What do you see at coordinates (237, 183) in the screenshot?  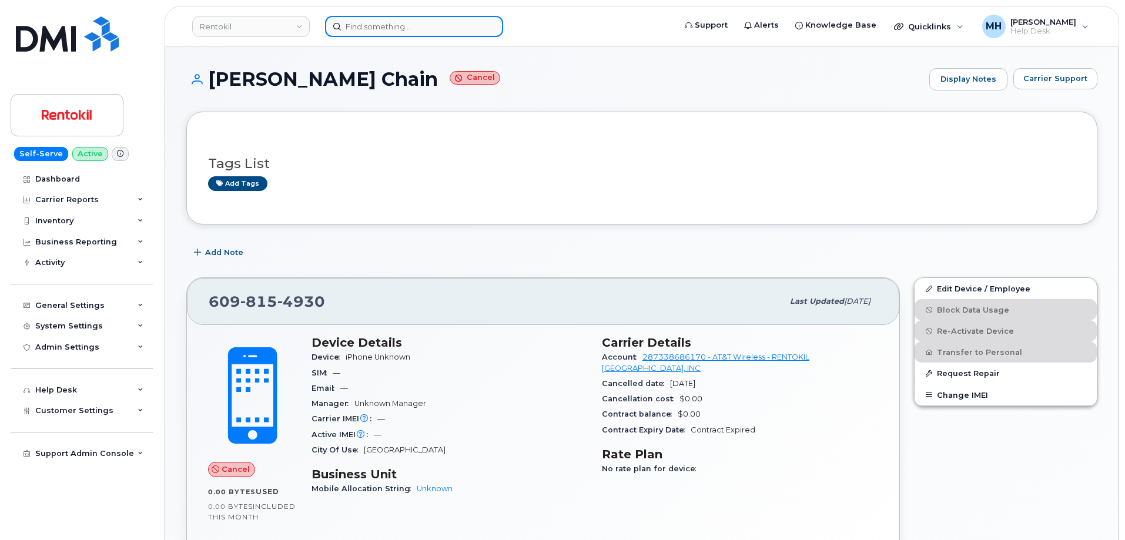 I see `a: Add tags` at bounding box center [237, 183].